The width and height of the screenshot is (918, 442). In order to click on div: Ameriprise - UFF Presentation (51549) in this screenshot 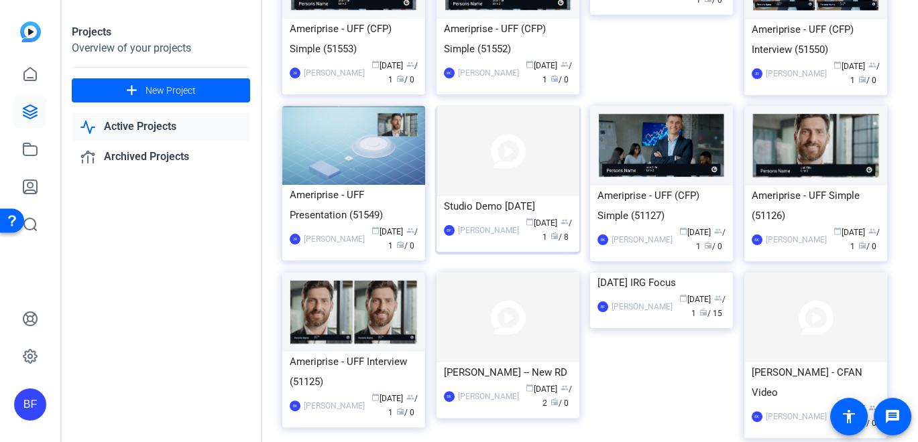, I will do `click(353, 205)`.